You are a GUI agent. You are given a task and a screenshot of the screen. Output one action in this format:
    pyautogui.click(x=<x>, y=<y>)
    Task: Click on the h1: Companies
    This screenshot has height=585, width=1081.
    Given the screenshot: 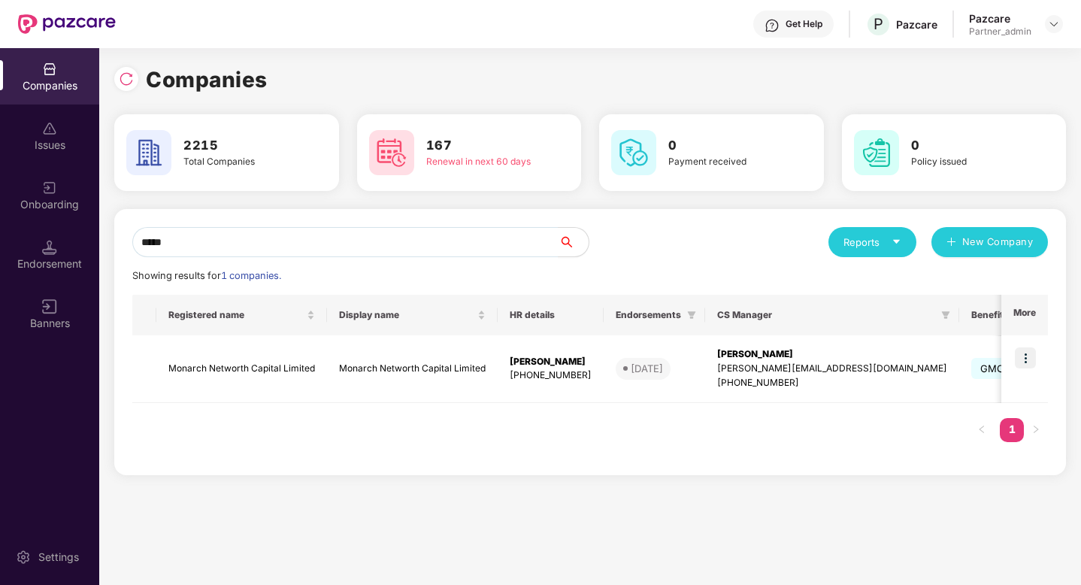 What is the action you would take?
    pyautogui.click(x=207, y=80)
    